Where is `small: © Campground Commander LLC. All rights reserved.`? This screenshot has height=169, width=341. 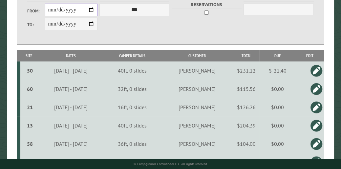
small: © Campground Commander LLC. All rights reserved. is located at coordinates (170, 164).